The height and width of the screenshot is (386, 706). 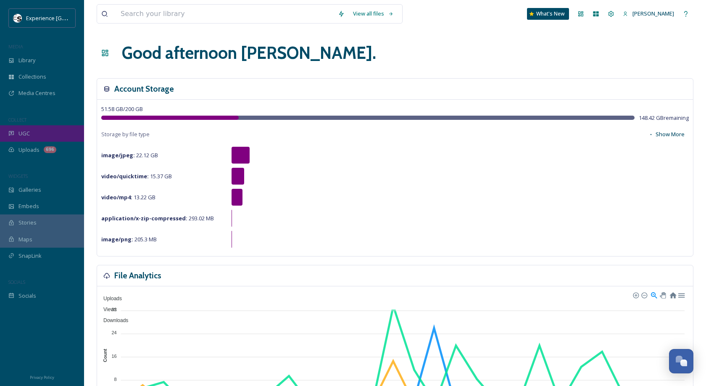 I want to click on a: What's New, so click(x=548, y=14).